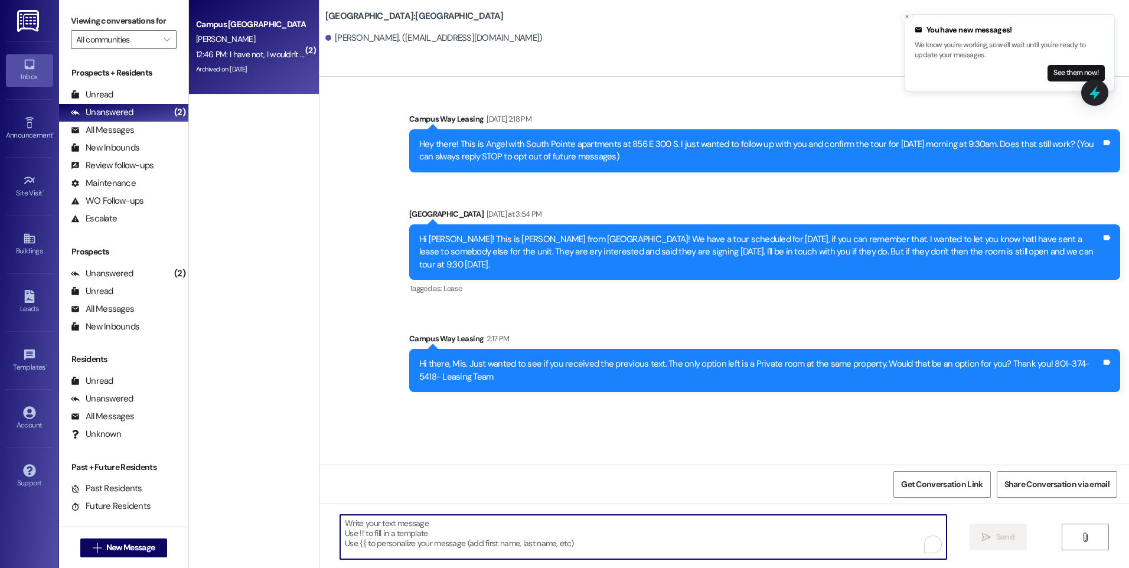 This screenshot has height=568, width=1129. I want to click on div: Future Residents, so click(110, 506).